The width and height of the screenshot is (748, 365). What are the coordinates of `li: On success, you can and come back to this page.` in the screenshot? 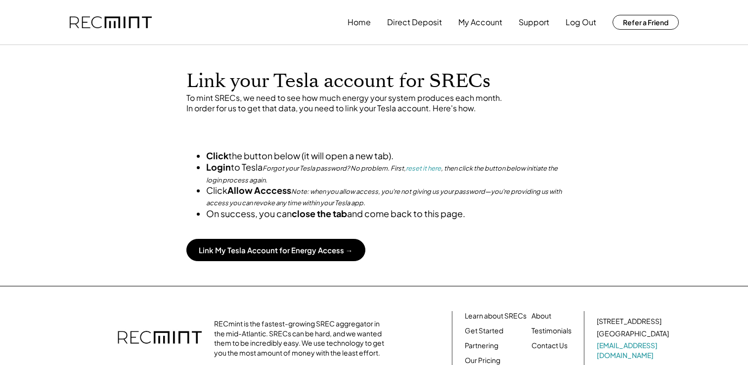 It's located at (384, 213).